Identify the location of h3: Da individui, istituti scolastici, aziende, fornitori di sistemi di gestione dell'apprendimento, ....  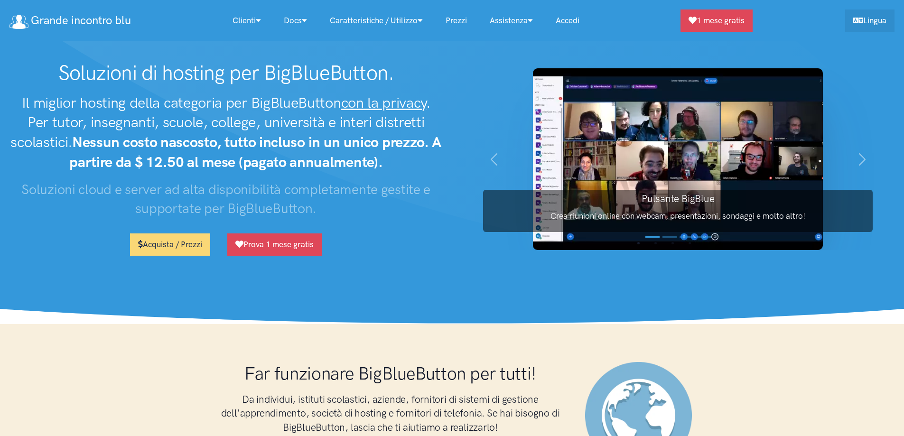
(390, 413).